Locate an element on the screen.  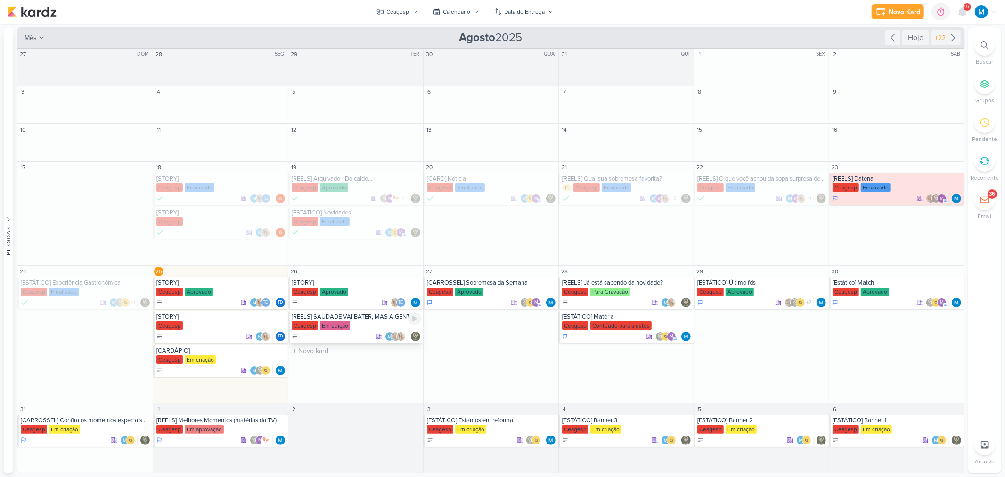
span: 9+ is located at coordinates (967, 7).